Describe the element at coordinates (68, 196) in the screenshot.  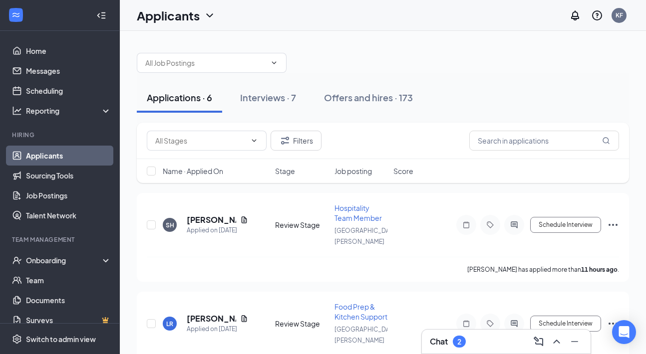
I see `a: Job Postings` at that location.